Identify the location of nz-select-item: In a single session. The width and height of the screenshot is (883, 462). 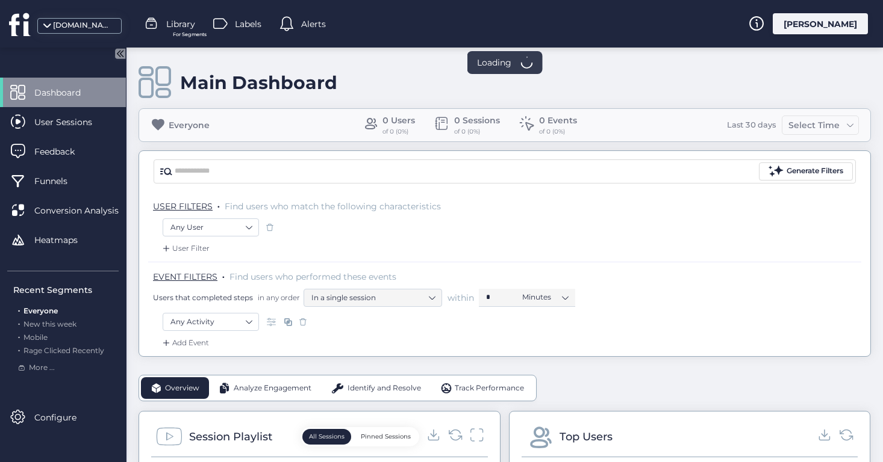
(373, 298).